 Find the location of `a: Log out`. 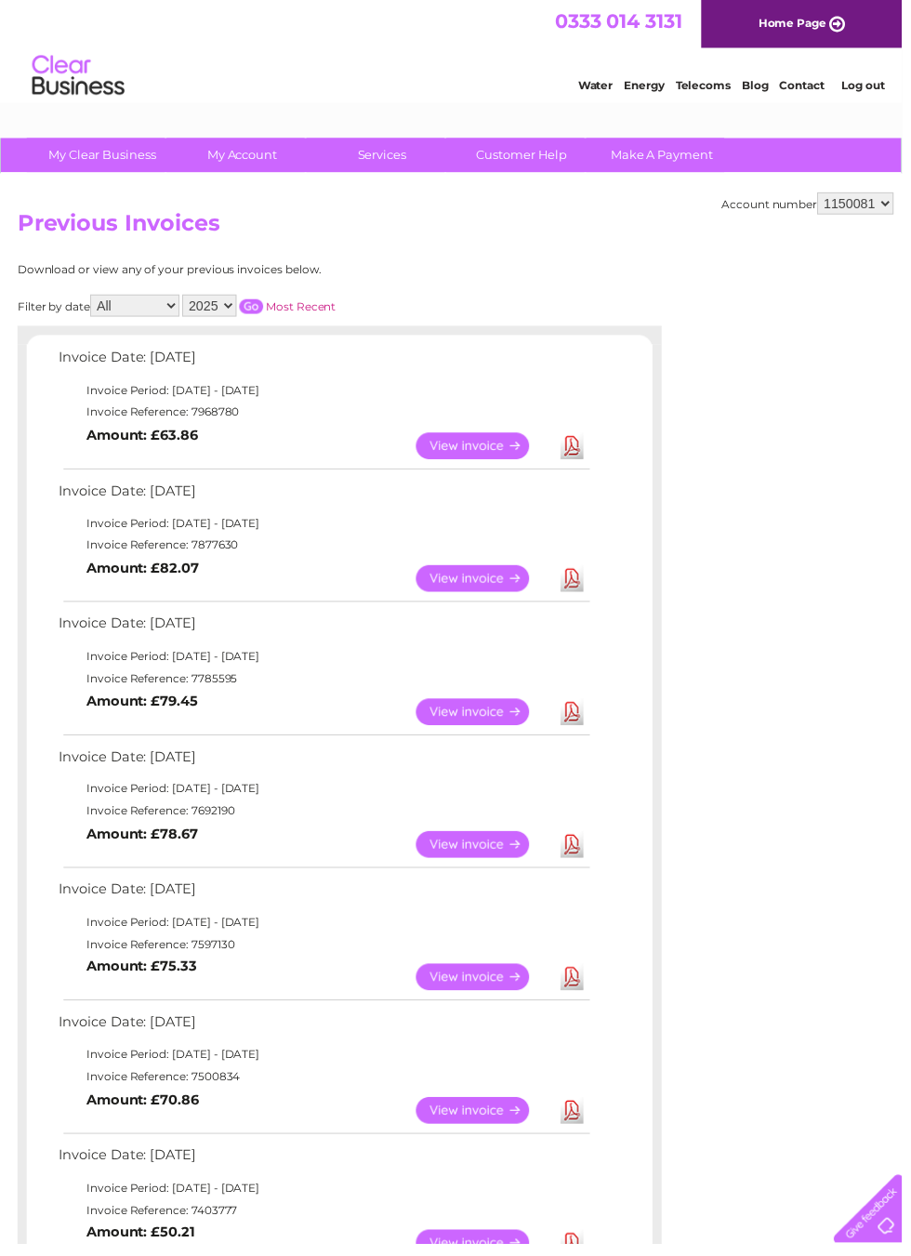

a: Log out is located at coordinates (871, 86).